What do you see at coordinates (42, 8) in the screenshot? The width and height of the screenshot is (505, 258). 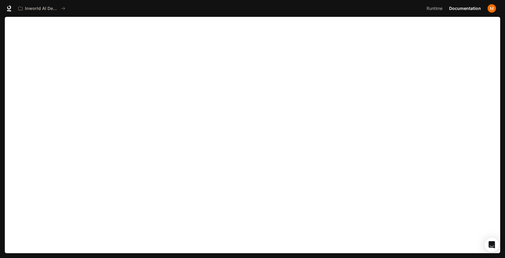 I see `button: All workspaces` at bounding box center [42, 8].